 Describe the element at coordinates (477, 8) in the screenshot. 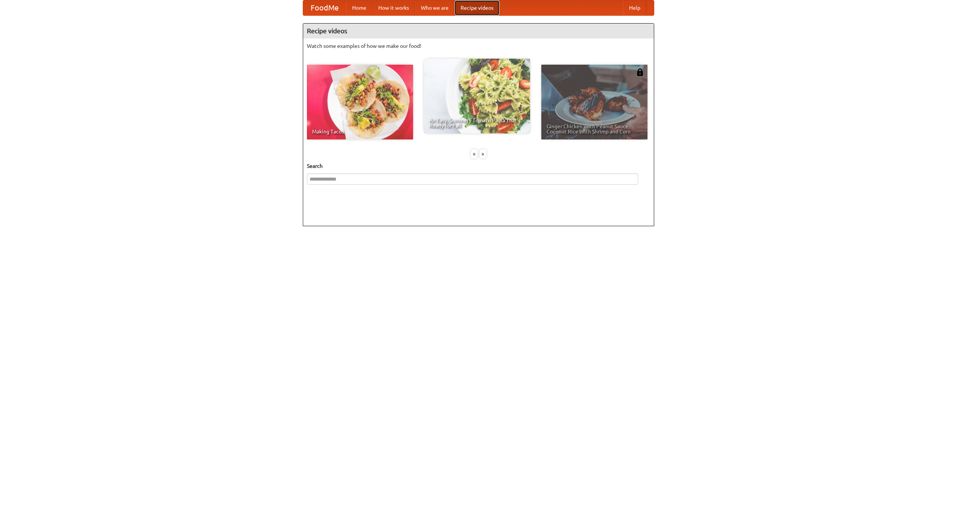

I see `a: Recipe videos` at that location.